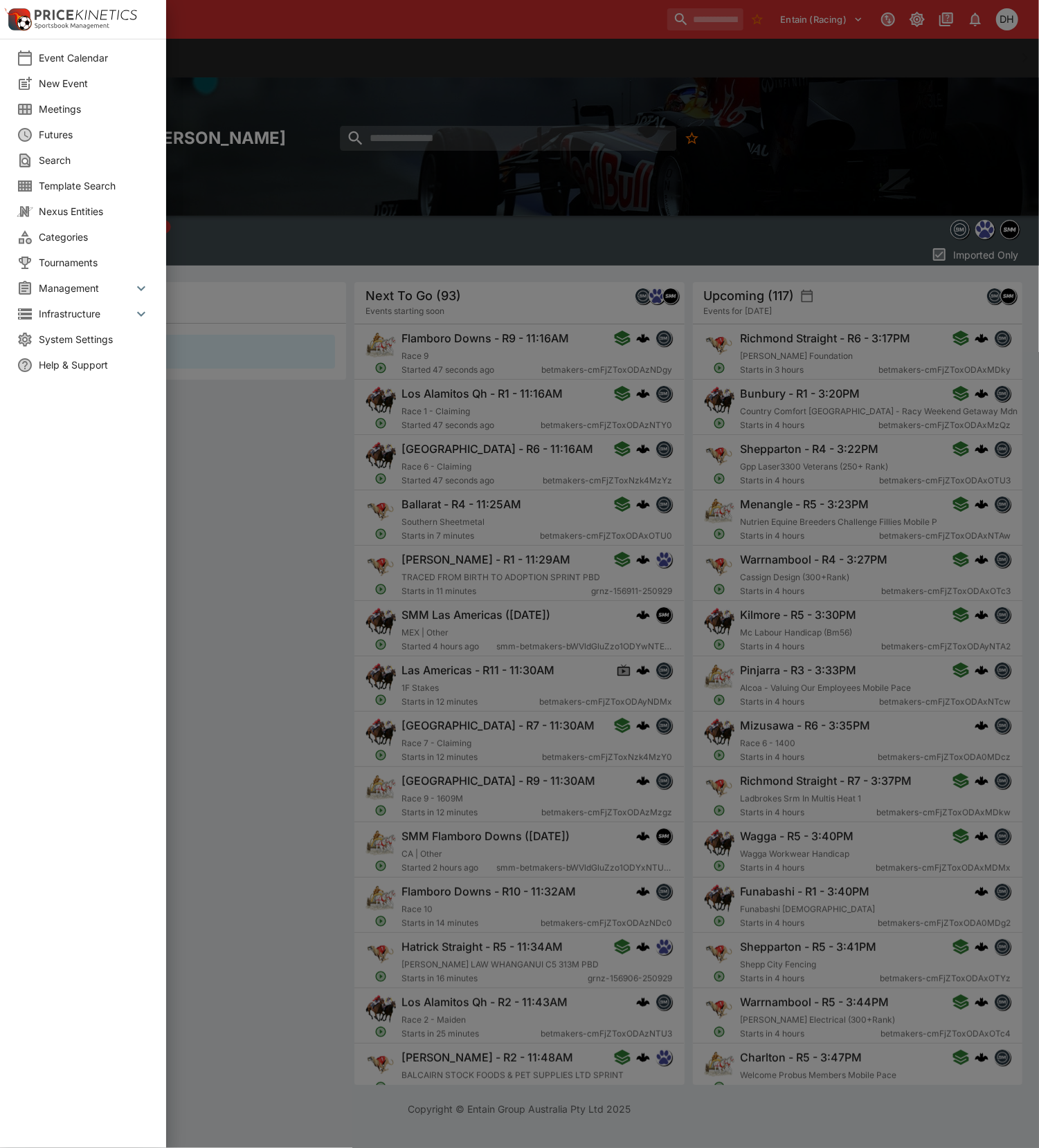  Describe the element at coordinates (18, 20) in the screenshot. I see `img: PriceKinetics Logo` at that location.